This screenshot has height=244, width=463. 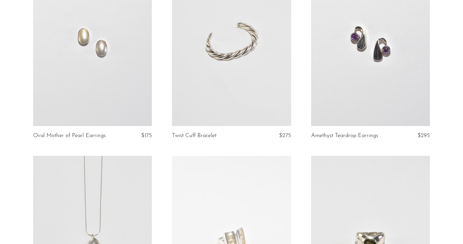 I want to click on span: $175, so click(x=147, y=135).